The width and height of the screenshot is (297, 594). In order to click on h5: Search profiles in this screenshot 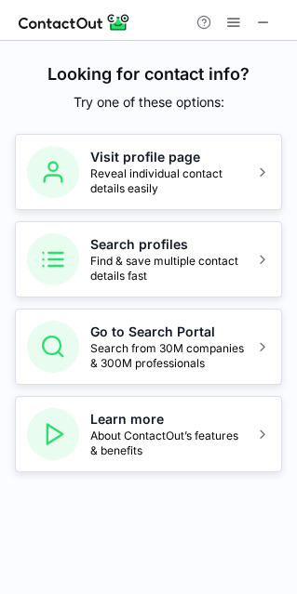, I will do `click(166, 244)`.